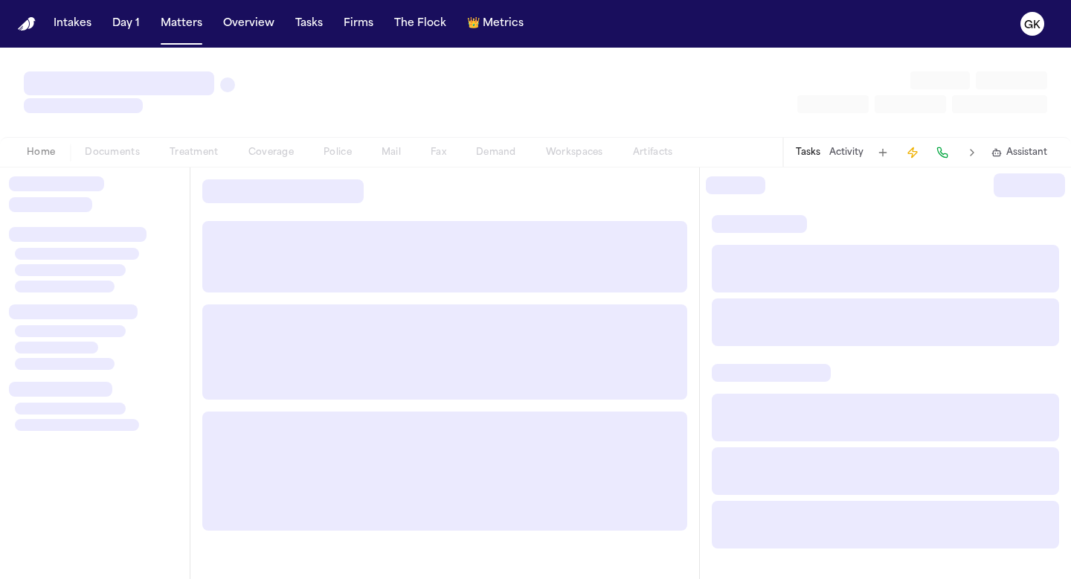 The width and height of the screenshot is (1071, 579). Describe the element at coordinates (1019, 152) in the screenshot. I see `button: Assistant` at that location.